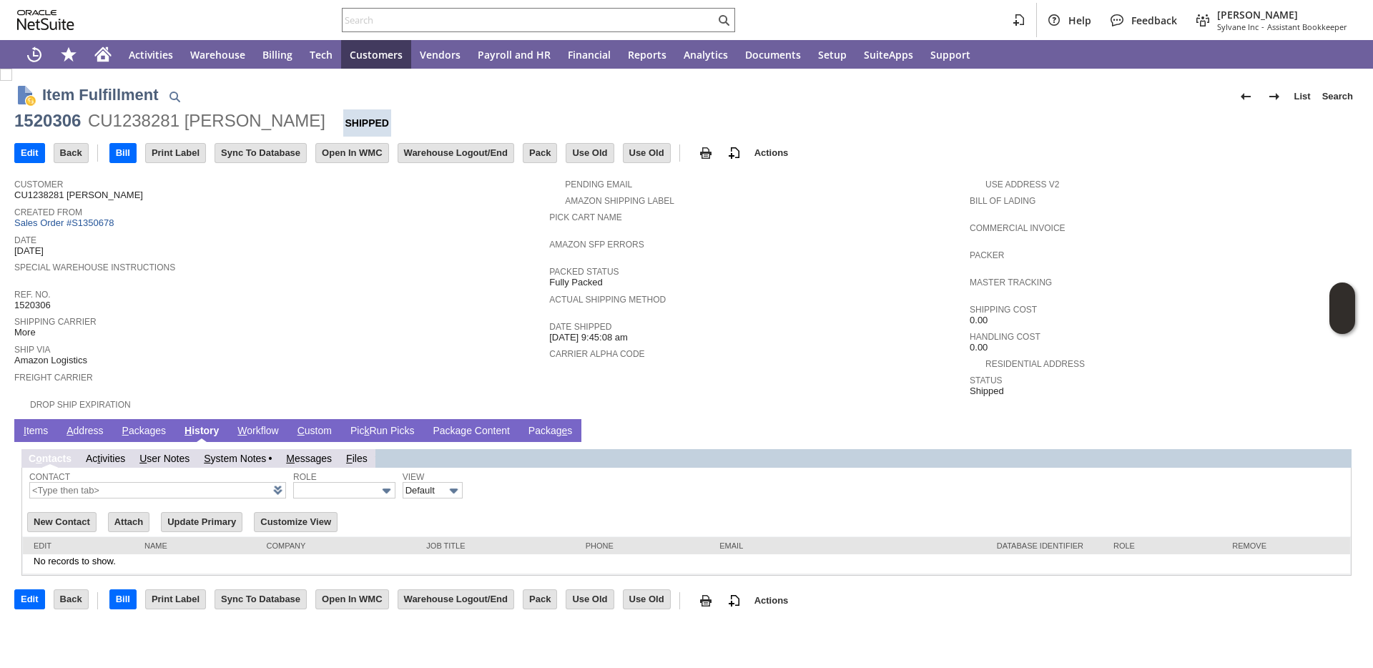 Image resolution: width=1373 pixels, height=668 pixels. What do you see at coordinates (1341, 430) in the screenshot?
I see `a: Unrolled view on` at bounding box center [1341, 430].